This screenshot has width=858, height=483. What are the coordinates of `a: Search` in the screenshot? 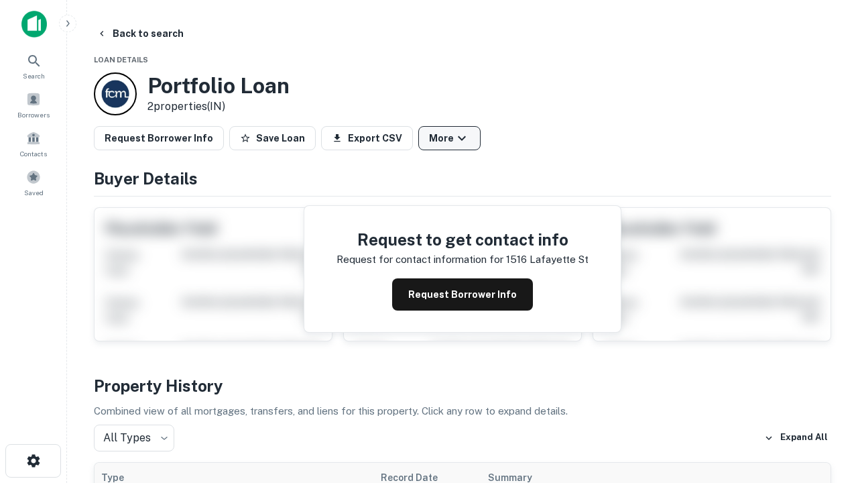 It's located at (34, 66).